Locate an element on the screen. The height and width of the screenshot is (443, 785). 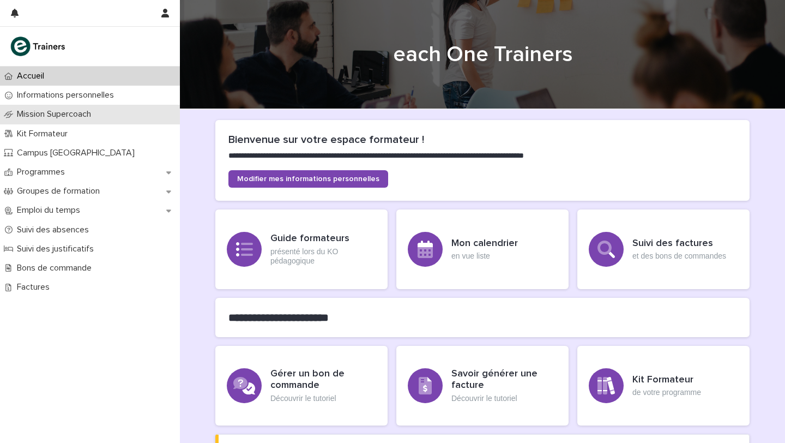
a: Savoir générer une factureDécouvrir le tutoriel is located at coordinates (482, 385).